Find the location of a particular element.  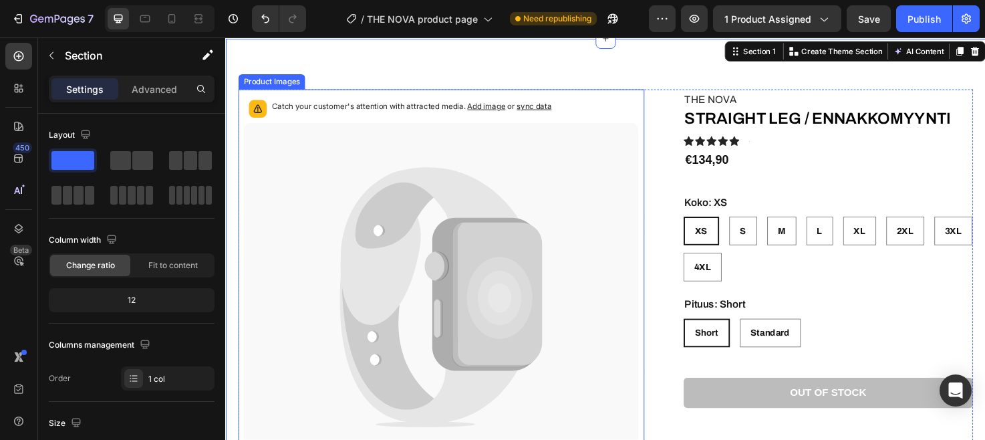

div: €134,90 is located at coordinates (508, 130).